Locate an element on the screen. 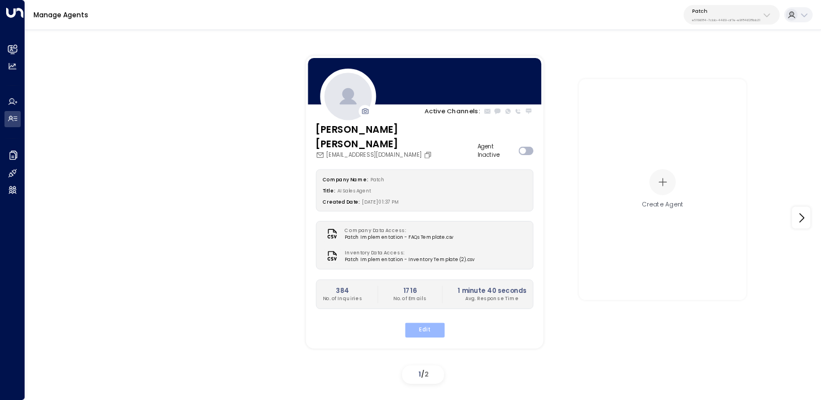 The image size is (821, 400). label: Created Date: is located at coordinates (341, 202).